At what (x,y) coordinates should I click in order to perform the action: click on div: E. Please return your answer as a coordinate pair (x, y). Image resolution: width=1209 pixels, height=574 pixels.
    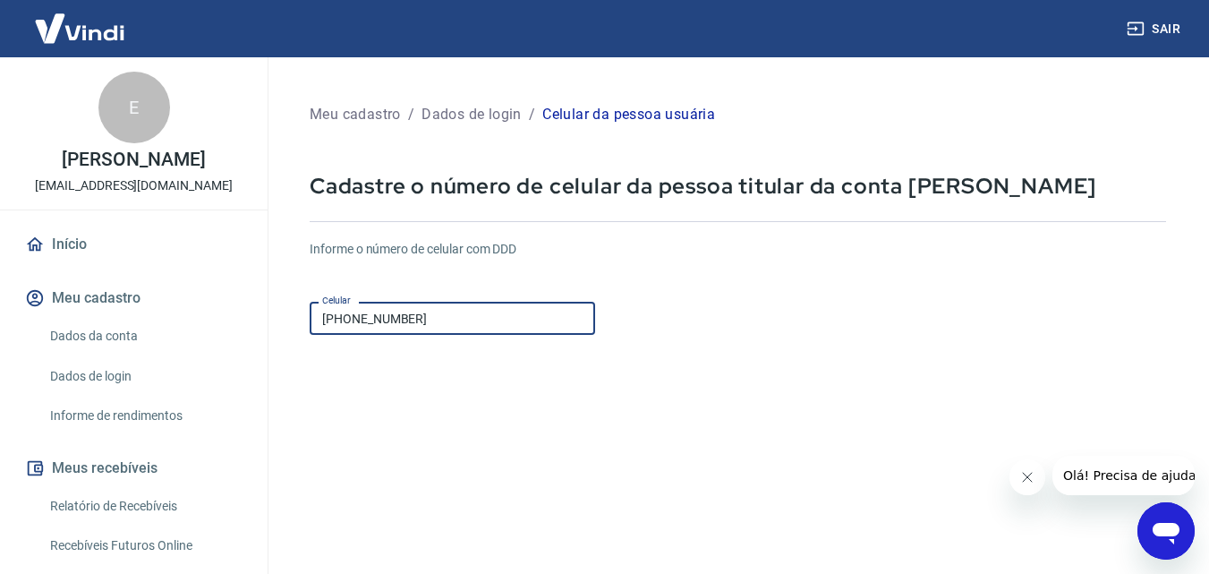
    Looking at the image, I should click on (134, 107).